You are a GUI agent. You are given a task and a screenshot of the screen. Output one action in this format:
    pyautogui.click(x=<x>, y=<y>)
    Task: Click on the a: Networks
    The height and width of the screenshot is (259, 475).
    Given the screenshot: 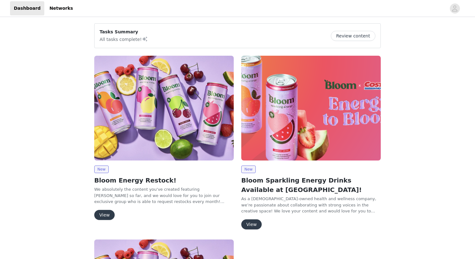 What is the action you would take?
    pyautogui.click(x=61, y=8)
    